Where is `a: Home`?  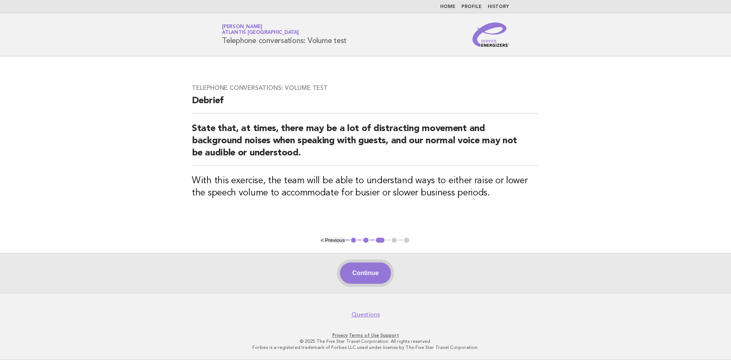
a: Home is located at coordinates (448, 7).